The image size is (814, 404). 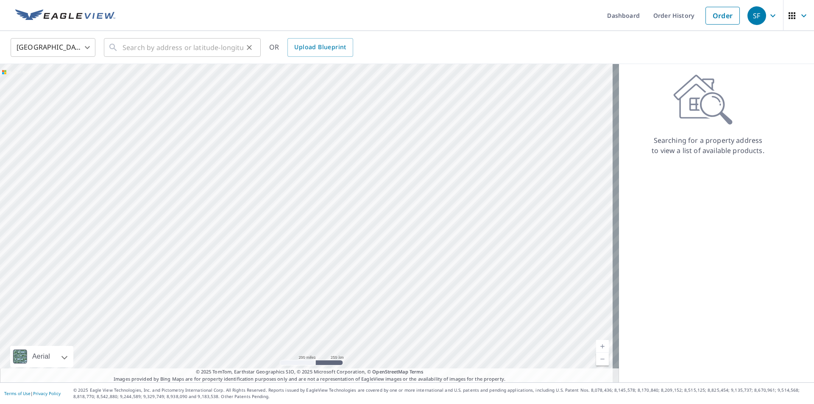 I want to click on img: EV Logo, so click(x=65, y=16).